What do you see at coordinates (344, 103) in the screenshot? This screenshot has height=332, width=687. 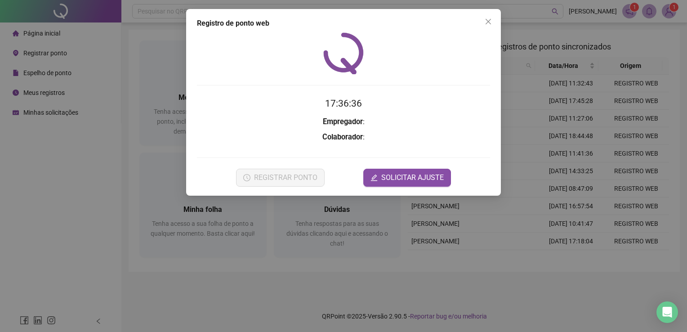 I see `time: 17:36:36` at bounding box center [344, 103].